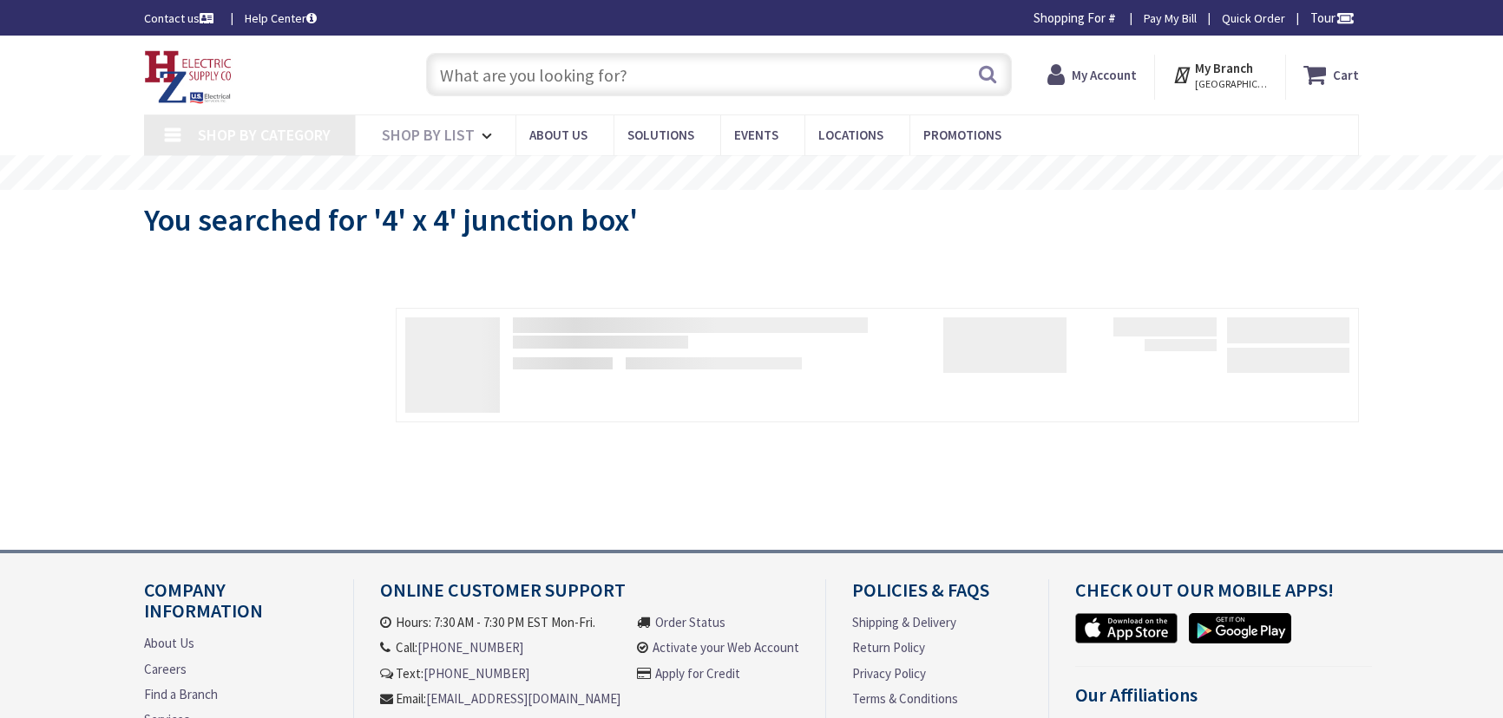 This screenshot has width=1503, height=718. What do you see at coordinates (390, 220) in the screenshot?
I see `span: You searched for '4' x 4' junction box'` at bounding box center [390, 220].